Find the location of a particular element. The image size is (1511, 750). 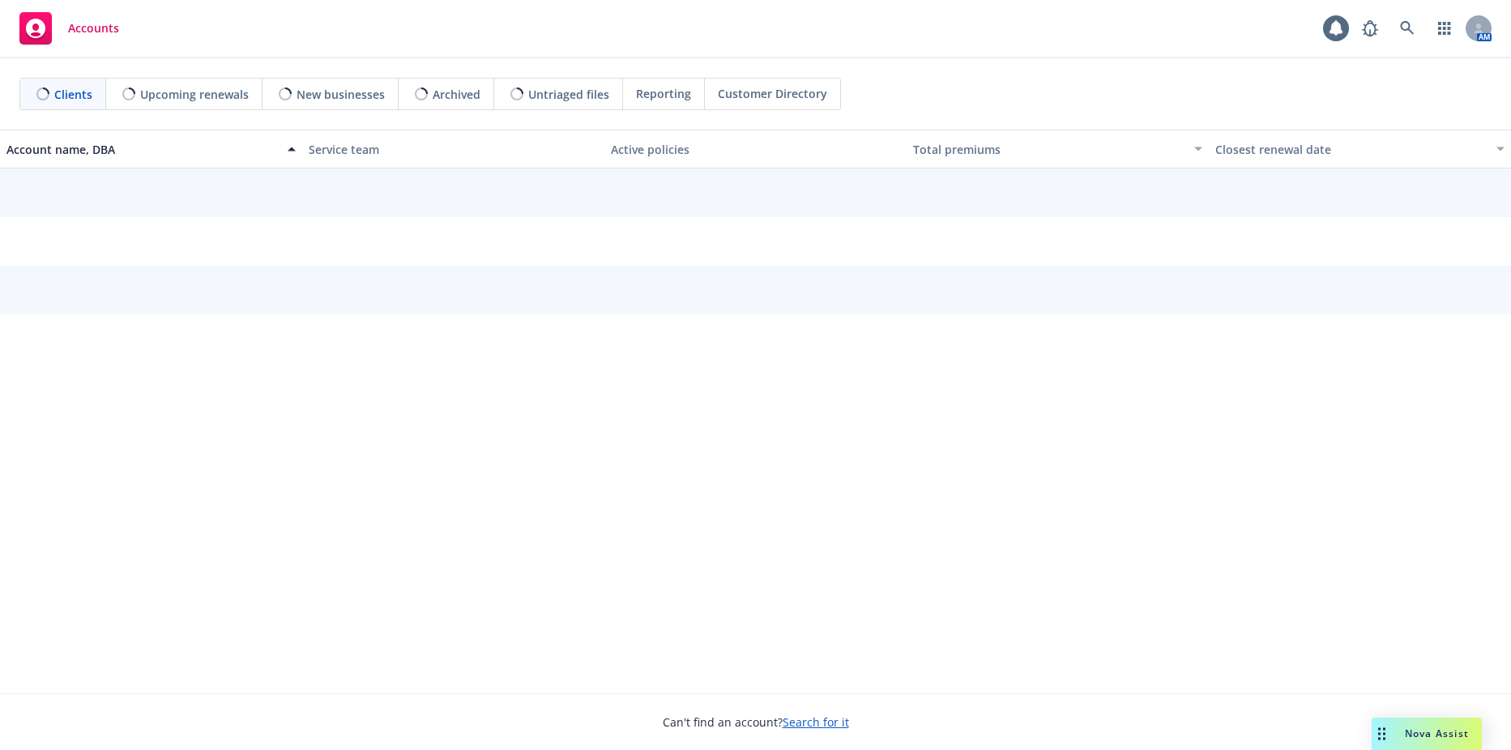

button: Active policies is located at coordinates (755, 149).